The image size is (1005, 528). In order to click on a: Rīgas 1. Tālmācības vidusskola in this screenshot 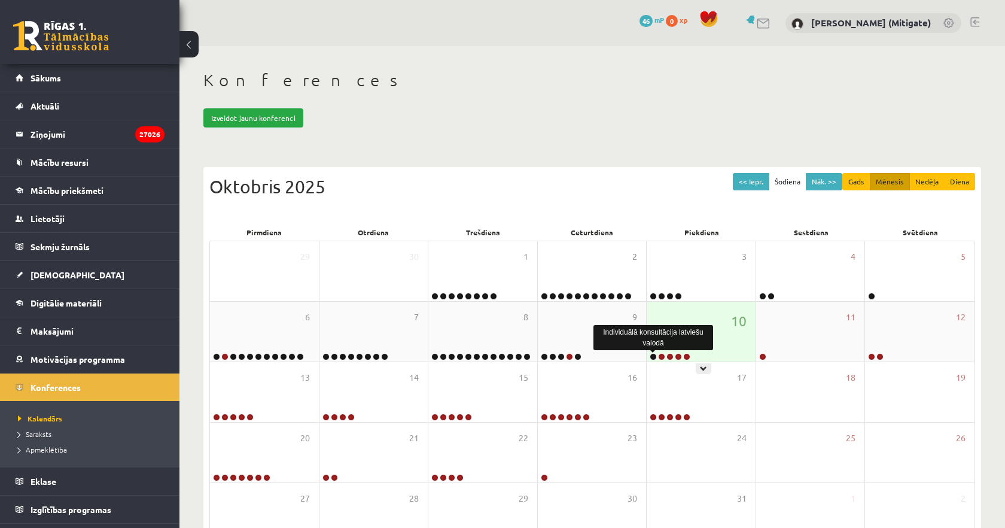, I will do `click(61, 36)`.